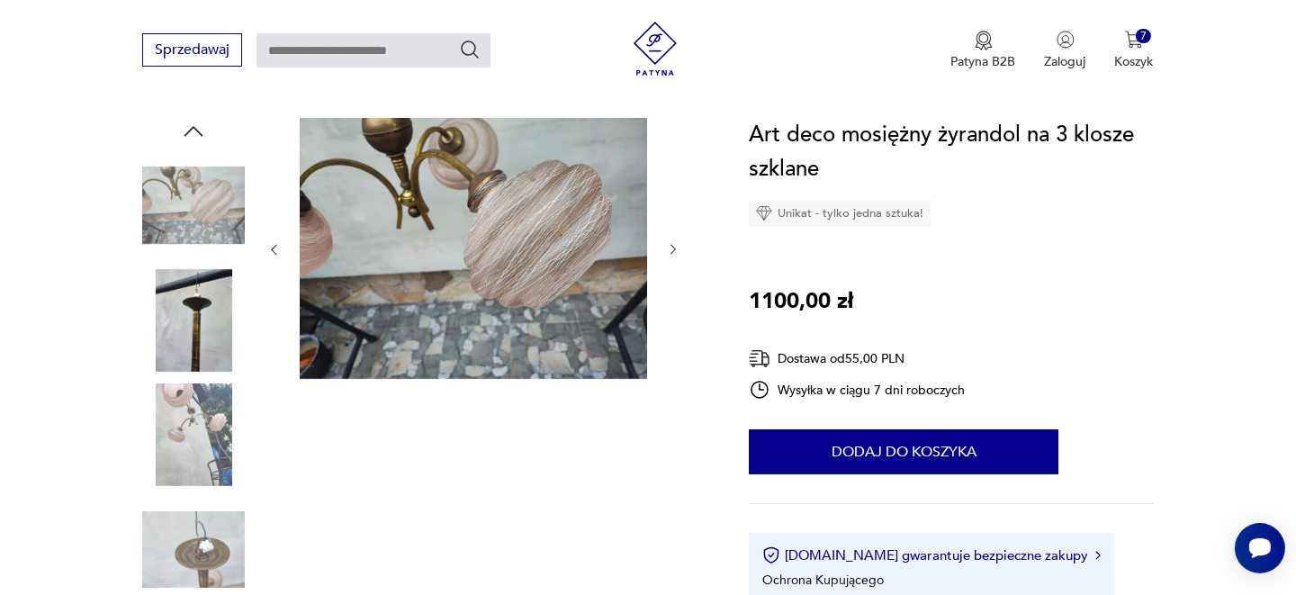  I want to click on button: Dodaj do koszyka, so click(904, 452).